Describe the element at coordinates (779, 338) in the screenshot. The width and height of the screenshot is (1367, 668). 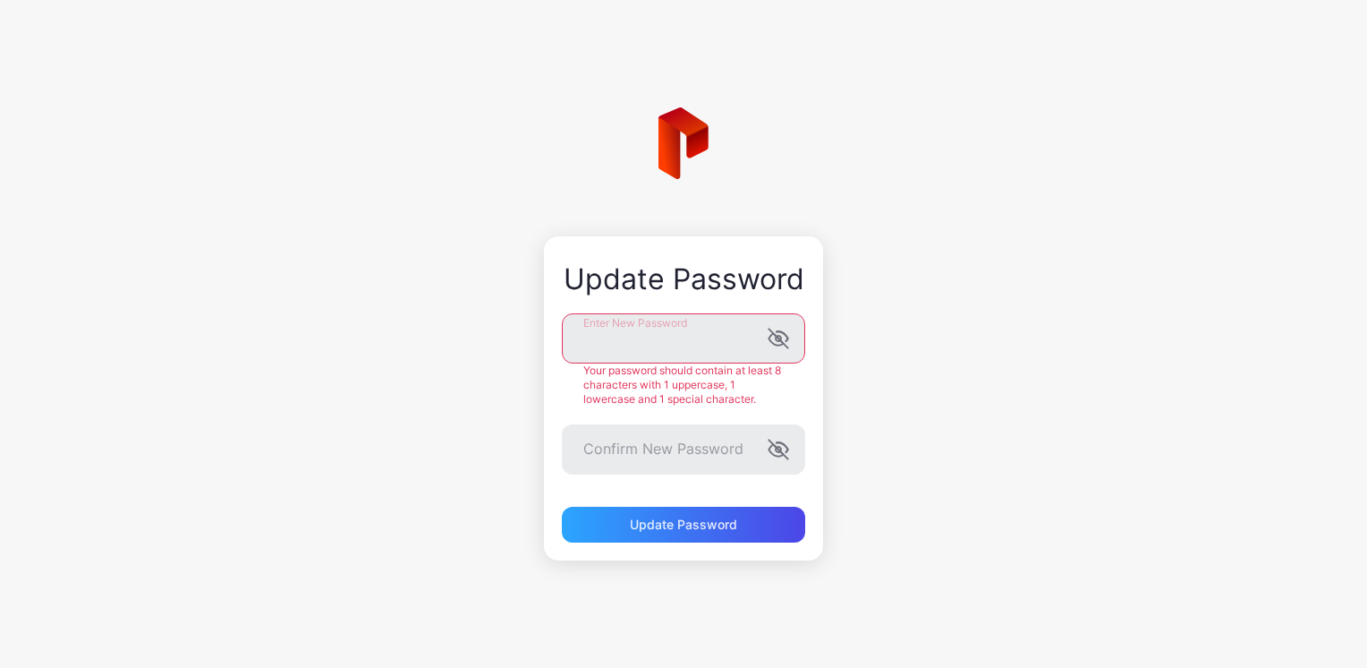
I see `button: Enter New Password` at that location.